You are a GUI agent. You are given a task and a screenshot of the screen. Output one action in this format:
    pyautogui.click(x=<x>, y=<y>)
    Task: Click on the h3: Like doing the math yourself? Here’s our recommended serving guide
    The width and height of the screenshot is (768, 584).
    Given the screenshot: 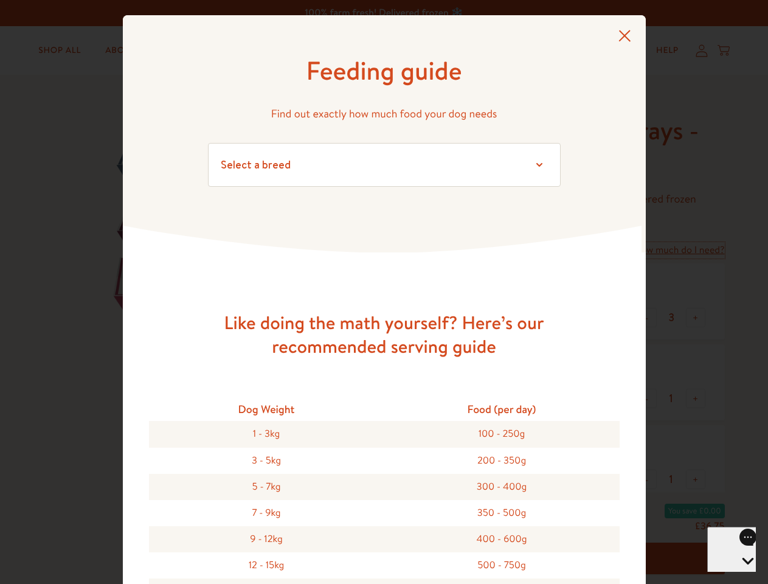 What is the action you would take?
    pyautogui.click(x=384, y=334)
    